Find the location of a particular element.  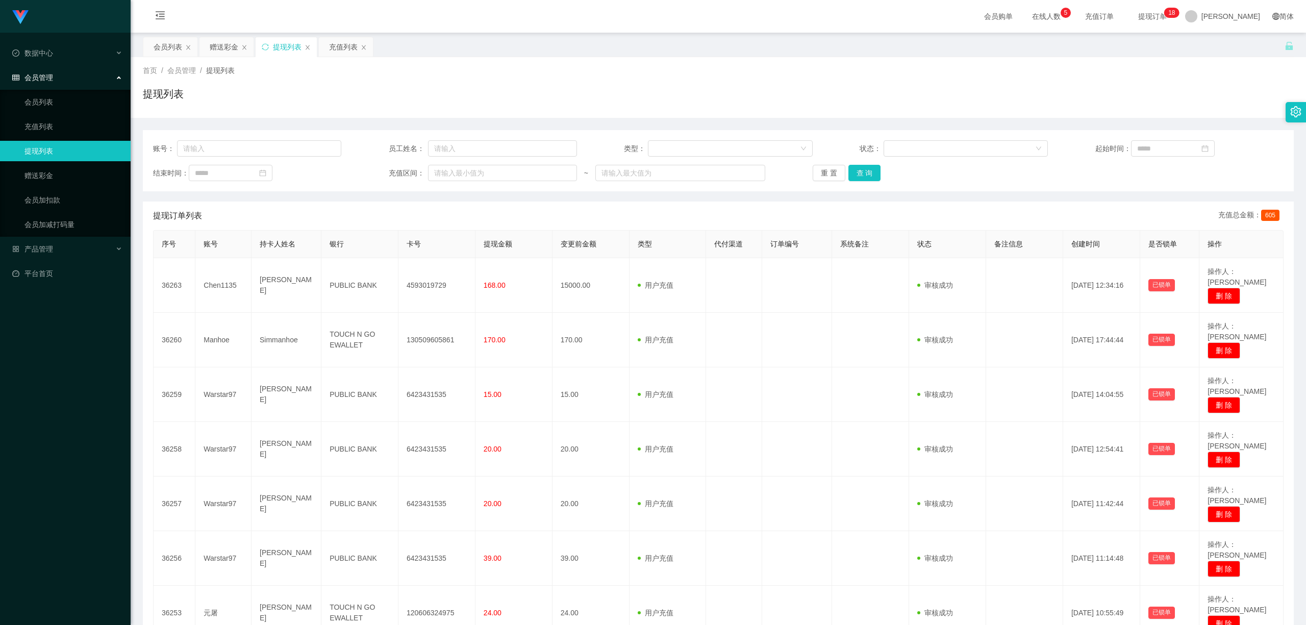

span: 提现订单列表 is located at coordinates (178, 216).